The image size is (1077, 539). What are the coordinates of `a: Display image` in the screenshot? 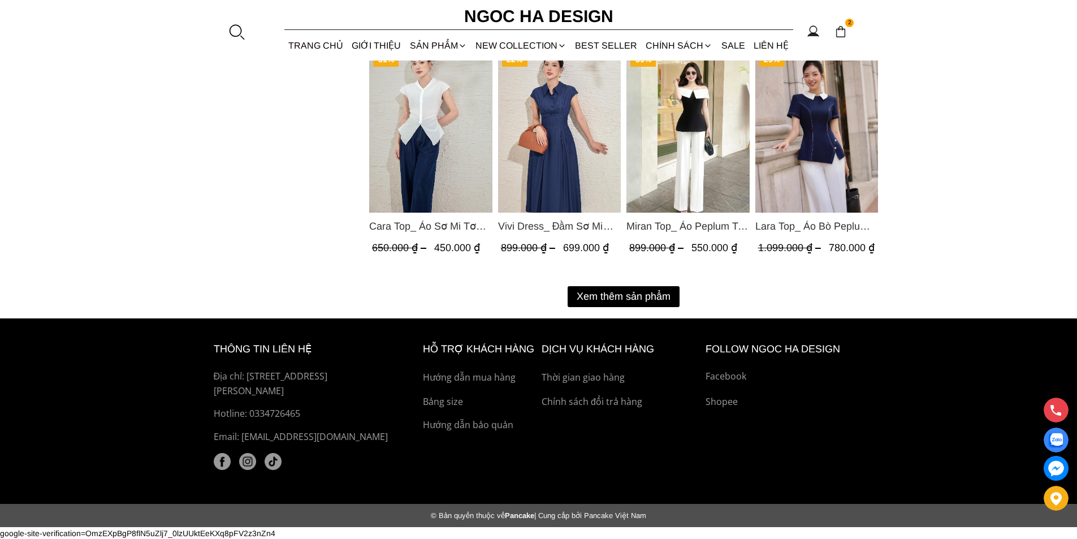 It's located at (1056, 440).